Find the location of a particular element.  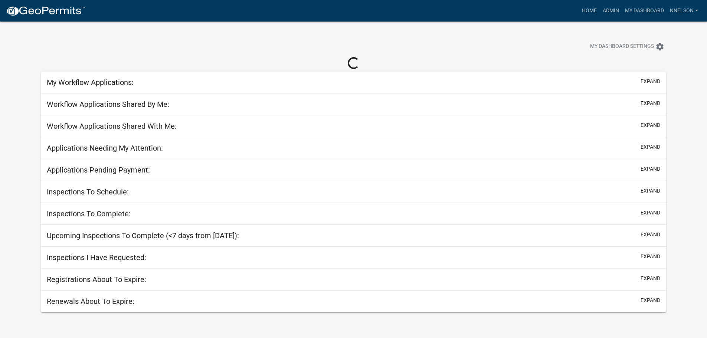

i: settings is located at coordinates (660, 47).